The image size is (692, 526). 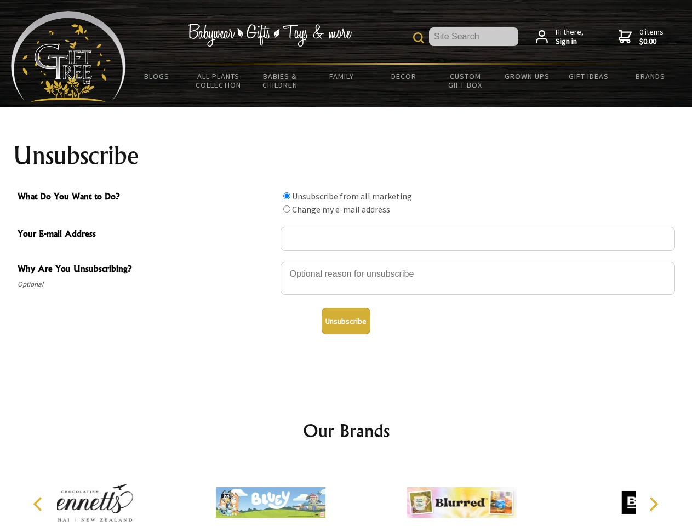 I want to click on a: Grown Ups, so click(x=526, y=76).